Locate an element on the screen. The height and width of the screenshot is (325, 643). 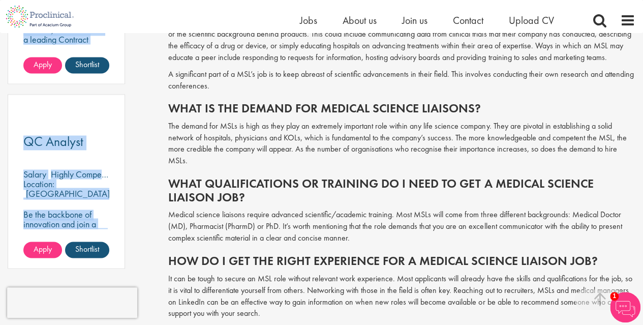
span: About us is located at coordinates (359, 20).